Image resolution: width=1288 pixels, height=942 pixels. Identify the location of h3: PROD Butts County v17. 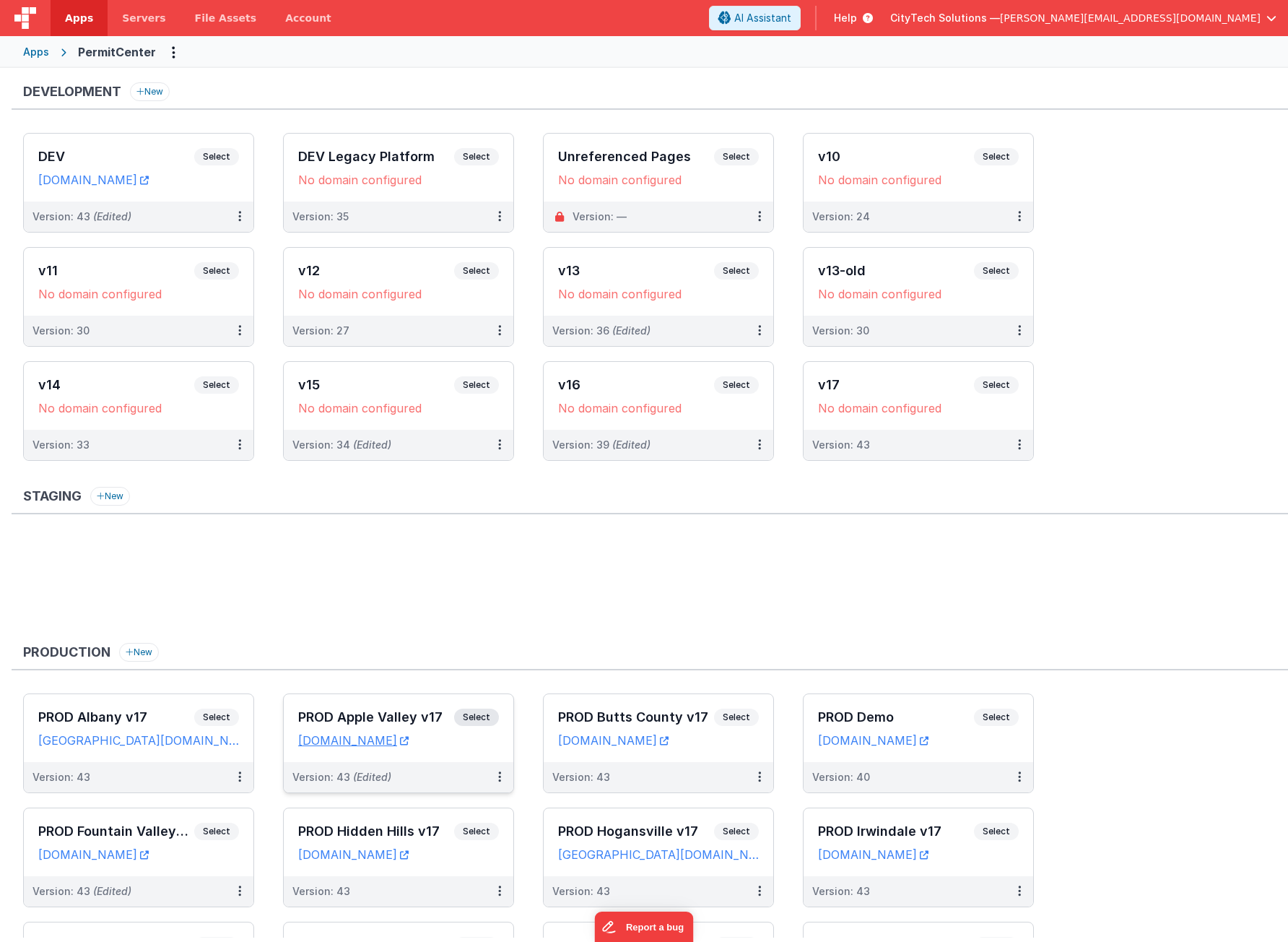
(636, 717).